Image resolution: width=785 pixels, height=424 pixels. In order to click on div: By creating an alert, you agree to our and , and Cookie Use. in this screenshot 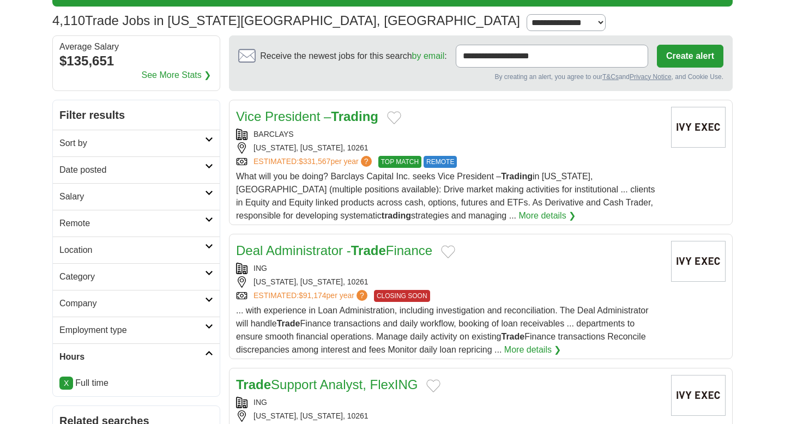, I will do `click(481, 77)`.